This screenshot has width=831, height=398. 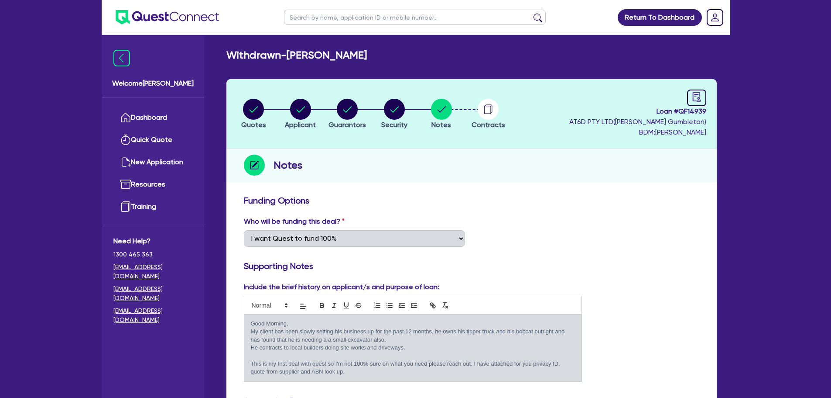 I want to click on span: Need Help?, so click(x=153, y=241).